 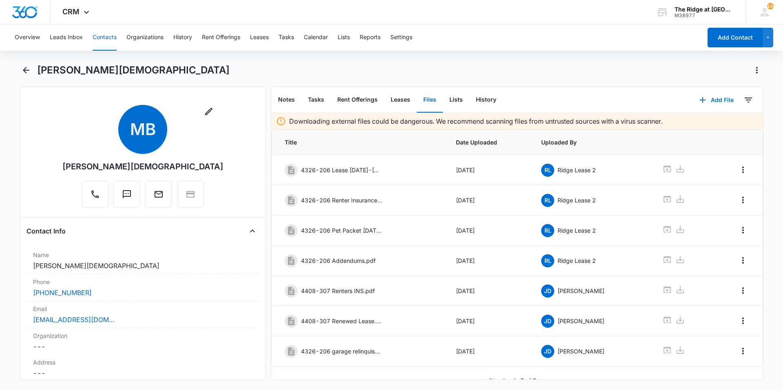 What do you see at coordinates (316, 38) in the screenshot?
I see `button: Calendar` at bounding box center [316, 38].